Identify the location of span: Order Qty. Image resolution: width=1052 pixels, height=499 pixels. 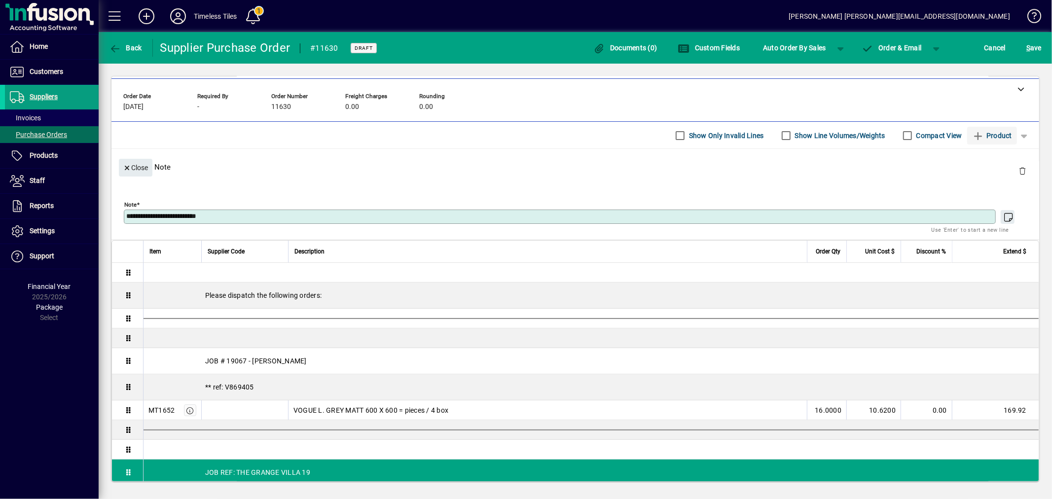
(828, 252).